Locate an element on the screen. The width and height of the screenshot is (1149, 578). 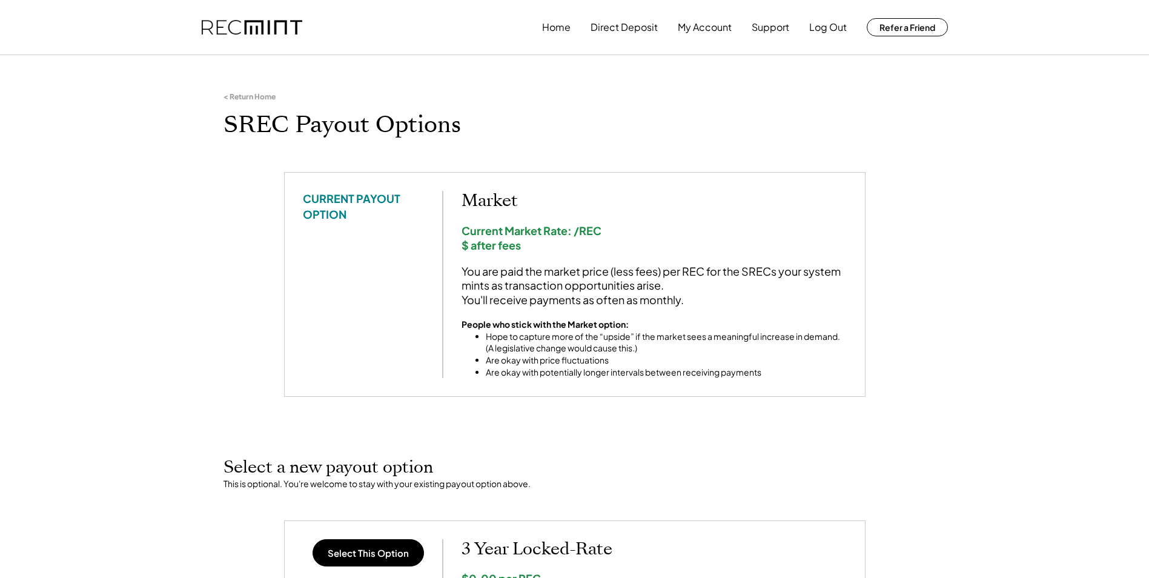
div: < Return Home is located at coordinates (250, 97).